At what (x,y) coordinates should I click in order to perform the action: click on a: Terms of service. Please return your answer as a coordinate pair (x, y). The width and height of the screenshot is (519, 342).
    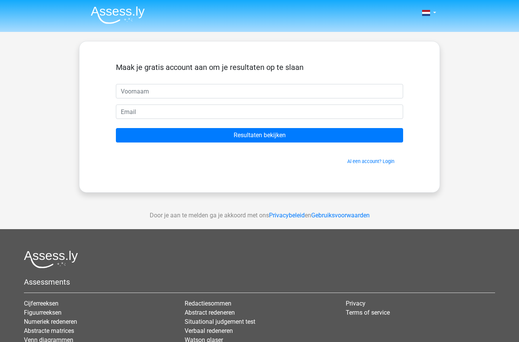
    Looking at the image, I should click on (368, 312).